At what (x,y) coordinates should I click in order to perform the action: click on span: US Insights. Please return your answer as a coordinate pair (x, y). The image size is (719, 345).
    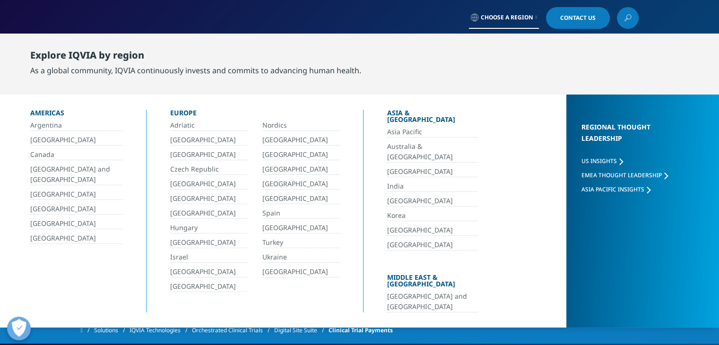
    Looking at the image, I should click on (599, 161).